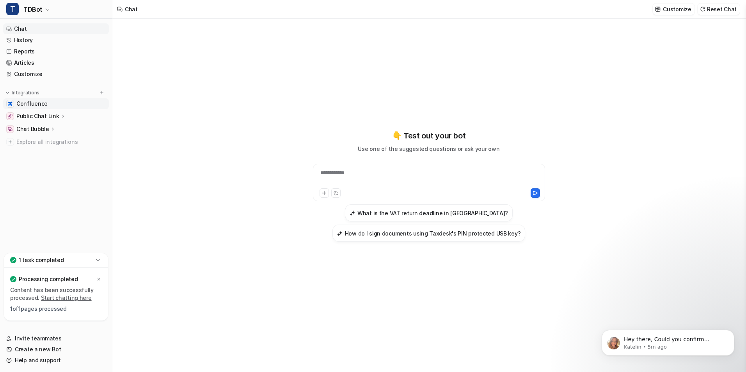 This screenshot has height=372, width=746. What do you see at coordinates (352, 213) in the screenshot?
I see `img: What is the VAT return deadline in Spain?` at bounding box center [352, 213].